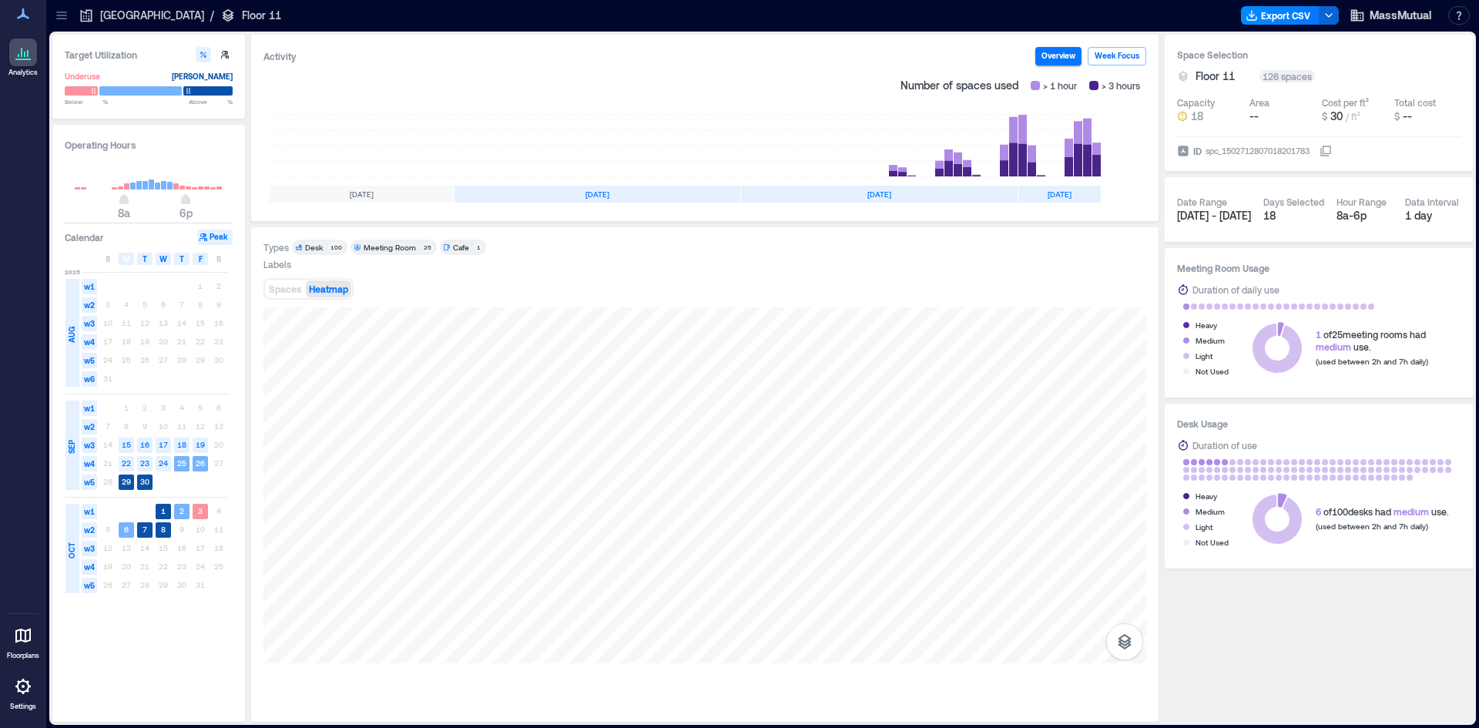  I want to click on div: 126 spaces, so click(1288, 76).